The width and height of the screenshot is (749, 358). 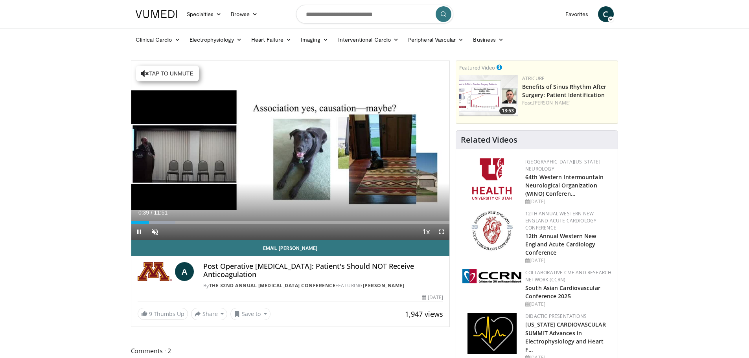 What do you see at coordinates (568, 276) in the screenshot?
I see `a: Collaborative CME and Research Network (CCRN)` at bounding box center [568, 276].